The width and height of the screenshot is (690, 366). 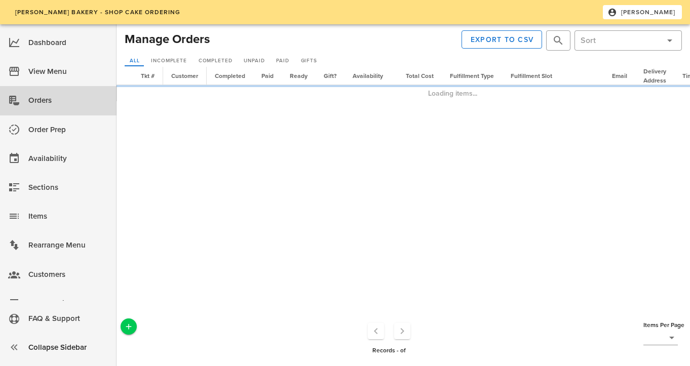 What do you see at coordinates (185, 76) in the screenshot?
I see `th: Customer` at bounding box center [185, 76].